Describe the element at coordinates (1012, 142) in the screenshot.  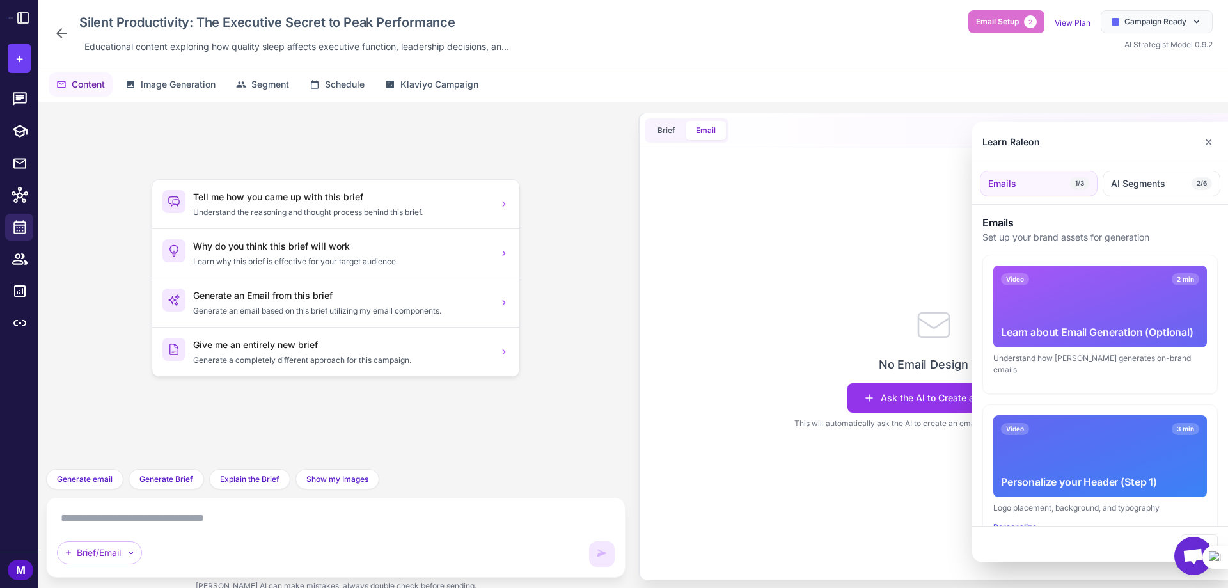
I see `div: Learn Raleon` at that location.